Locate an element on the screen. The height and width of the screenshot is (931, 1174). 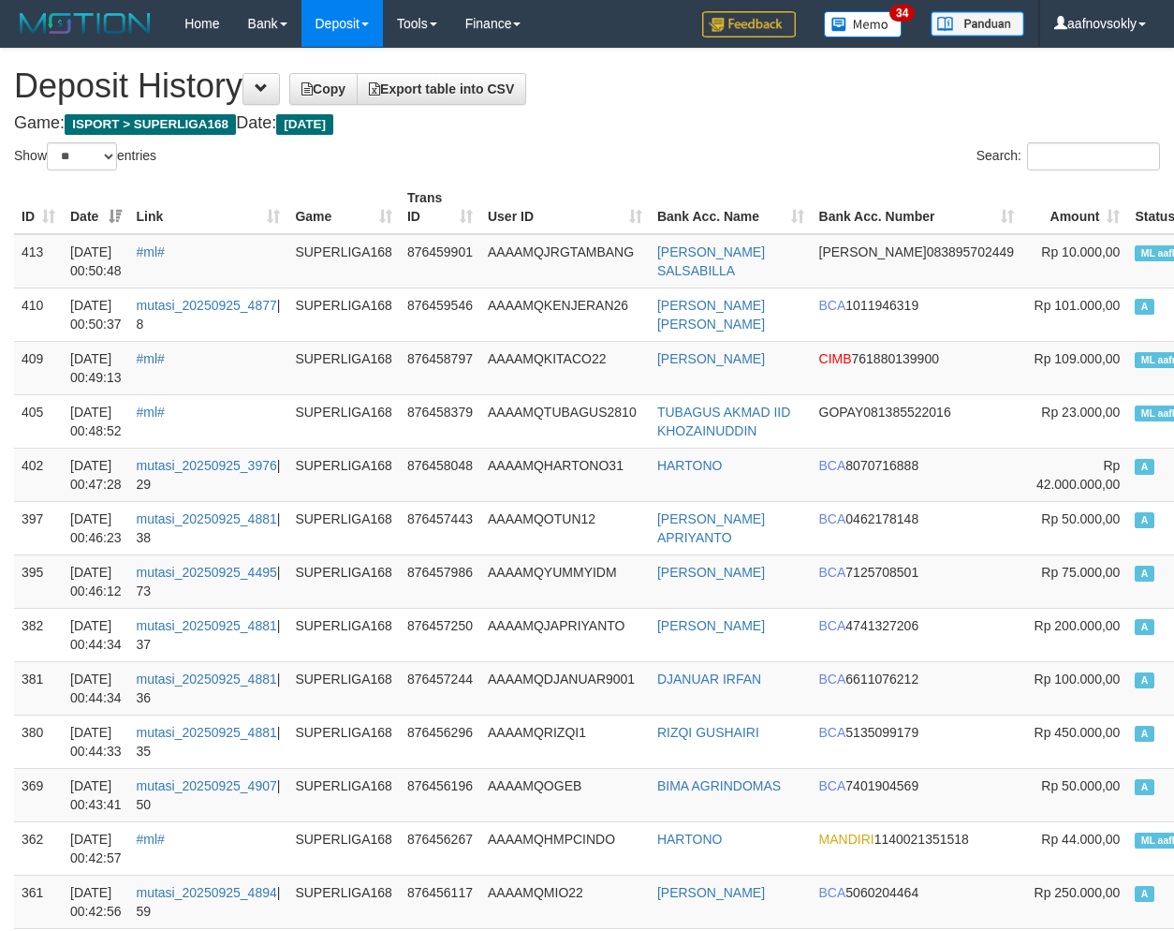
th: Bank Acc. Number: activate to sort column ascending is located at coordinates (917, 207).